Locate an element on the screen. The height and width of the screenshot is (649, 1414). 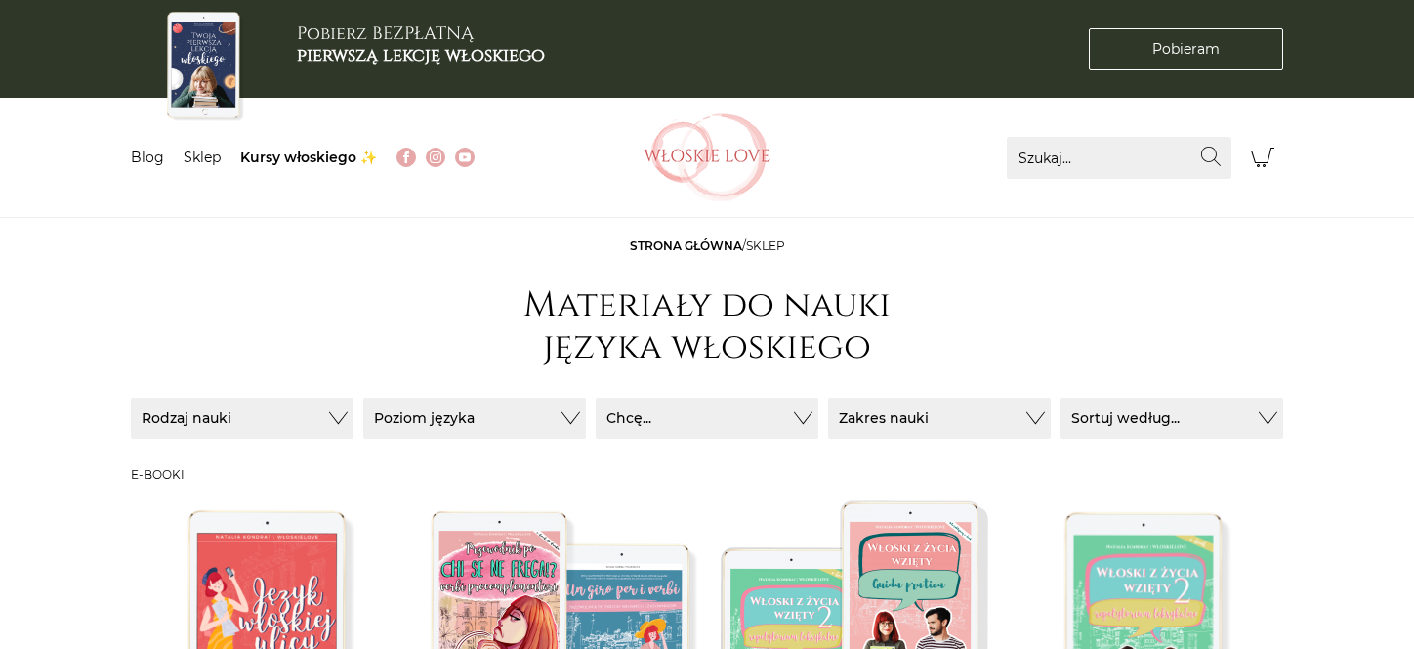
button: Sortuj według... is located at coordinates (1172, 418).